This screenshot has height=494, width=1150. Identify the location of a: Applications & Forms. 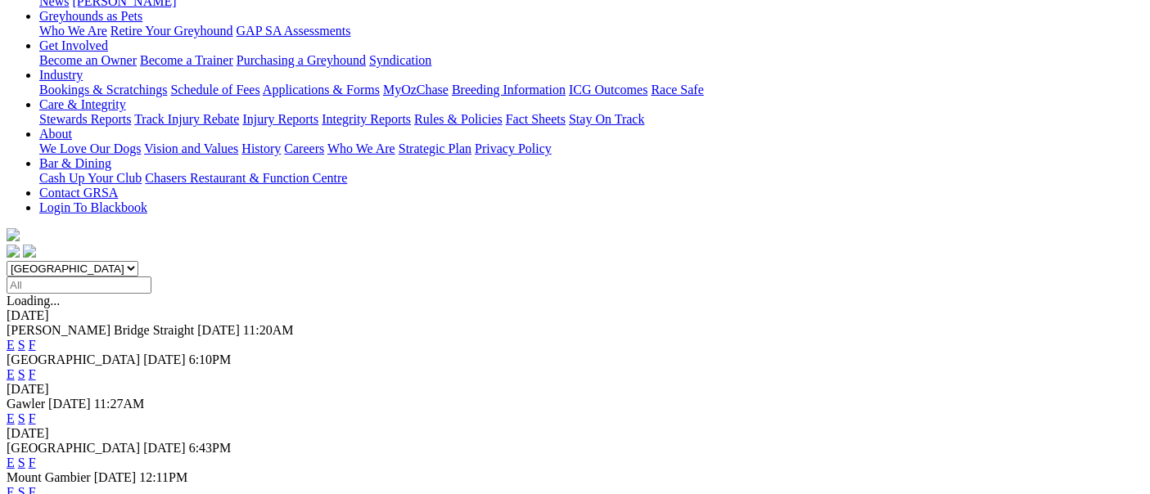
(321, 89).